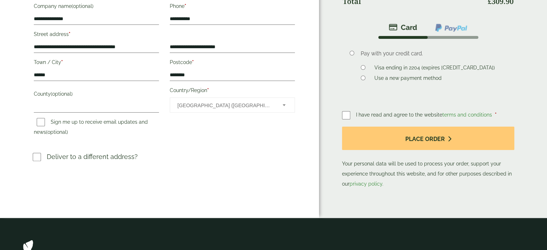 This screenshot has width=547, height=250. I want to click on p: Your personal data will be used to process your order, support your experience throughout this we..., so click(428, 158).